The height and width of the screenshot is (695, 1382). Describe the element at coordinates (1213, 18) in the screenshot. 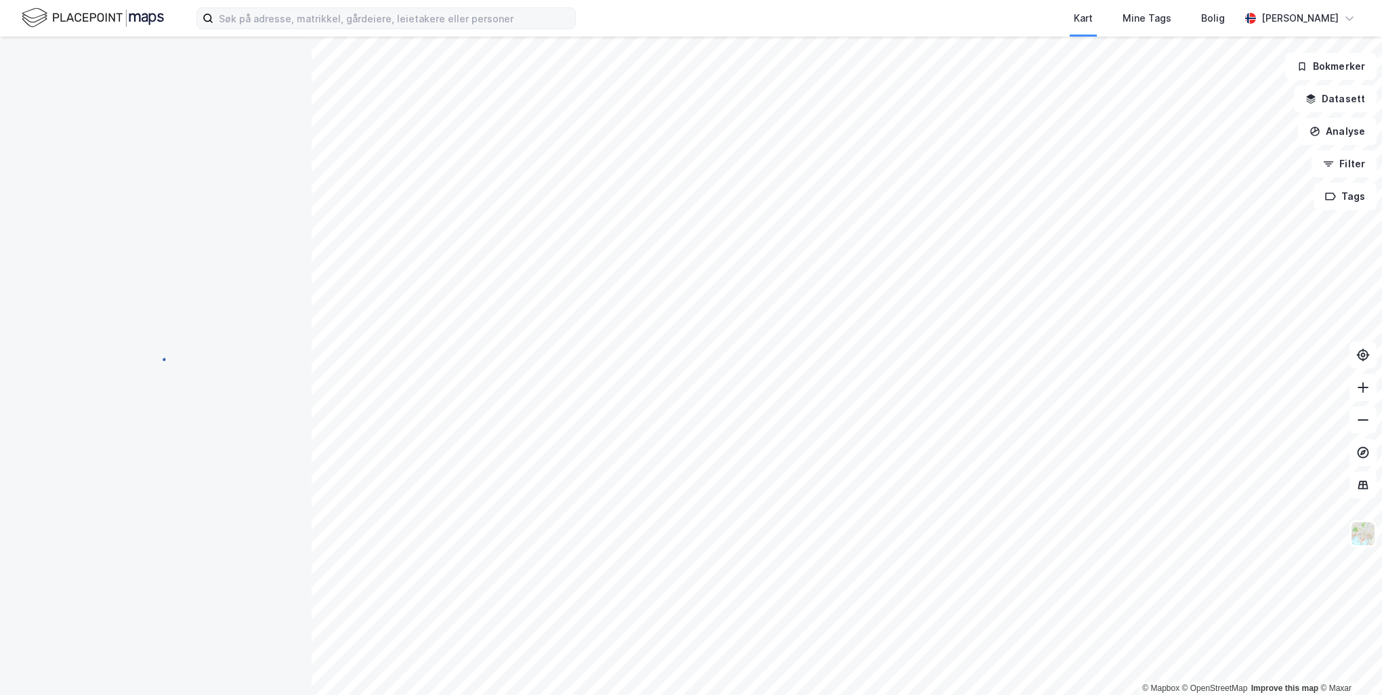

I see `div: Bolig` at that location.